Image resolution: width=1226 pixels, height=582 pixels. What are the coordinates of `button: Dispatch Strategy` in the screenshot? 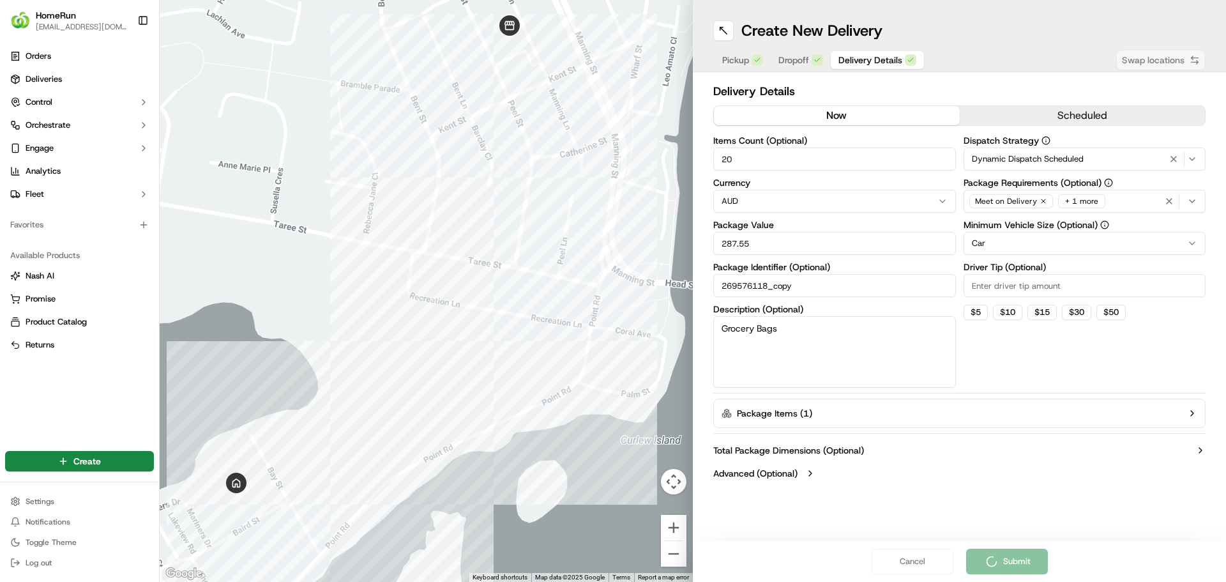 It's located at (1046, 140).